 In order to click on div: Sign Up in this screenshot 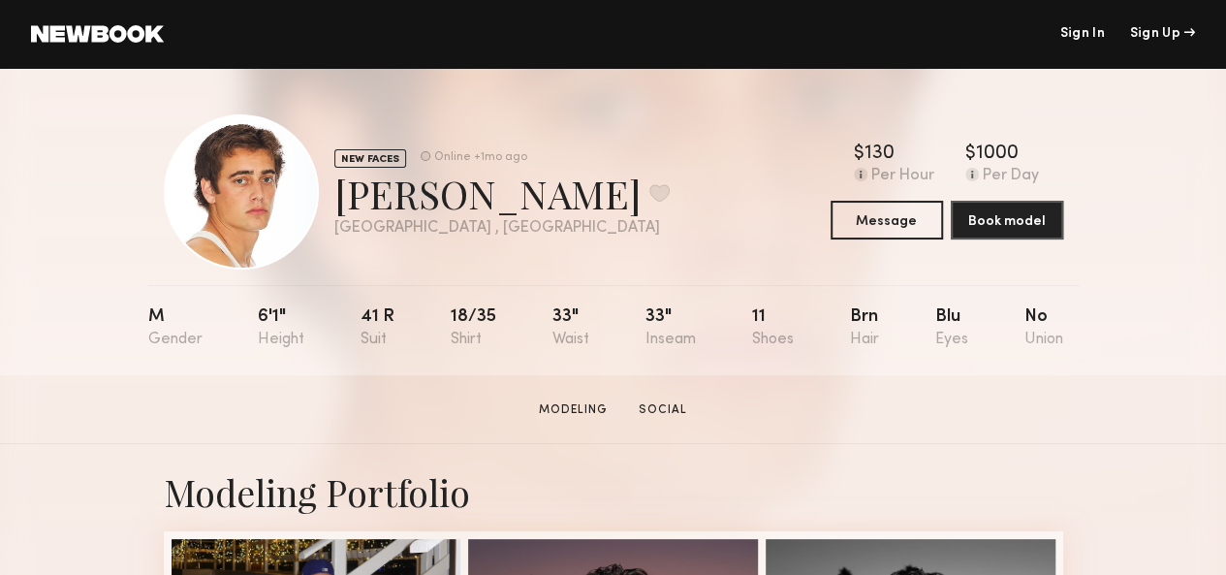, I will do `click(1162, 34)`.